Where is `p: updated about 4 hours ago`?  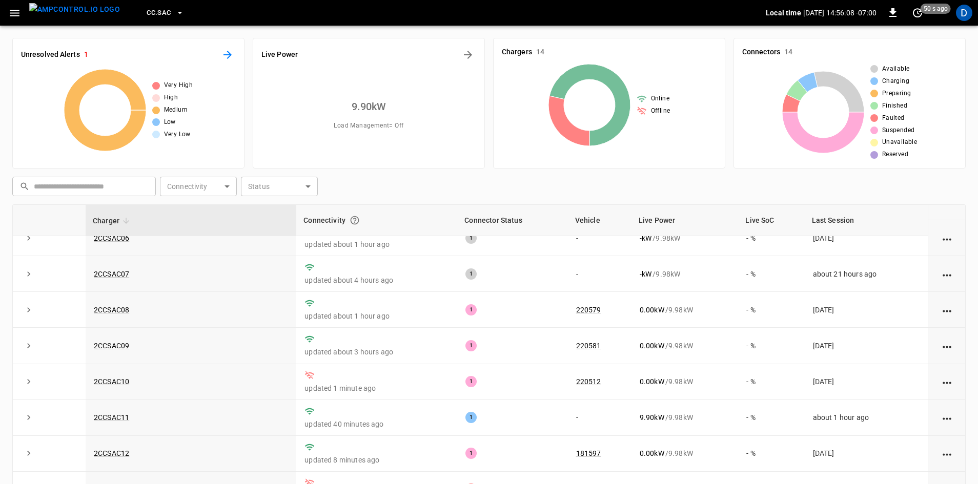
p: updated about 4 hours ago is located at coordinates (377, 280).